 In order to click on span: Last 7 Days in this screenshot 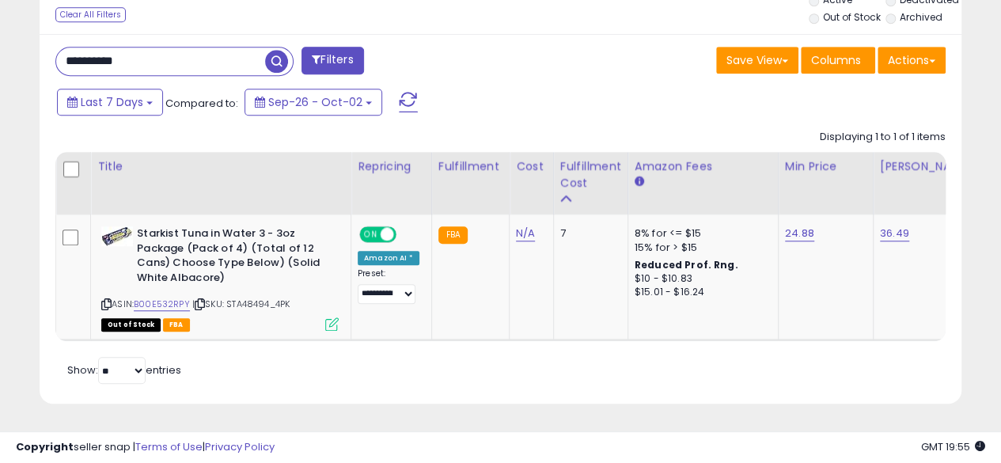, I will do `click(112, 102)`.